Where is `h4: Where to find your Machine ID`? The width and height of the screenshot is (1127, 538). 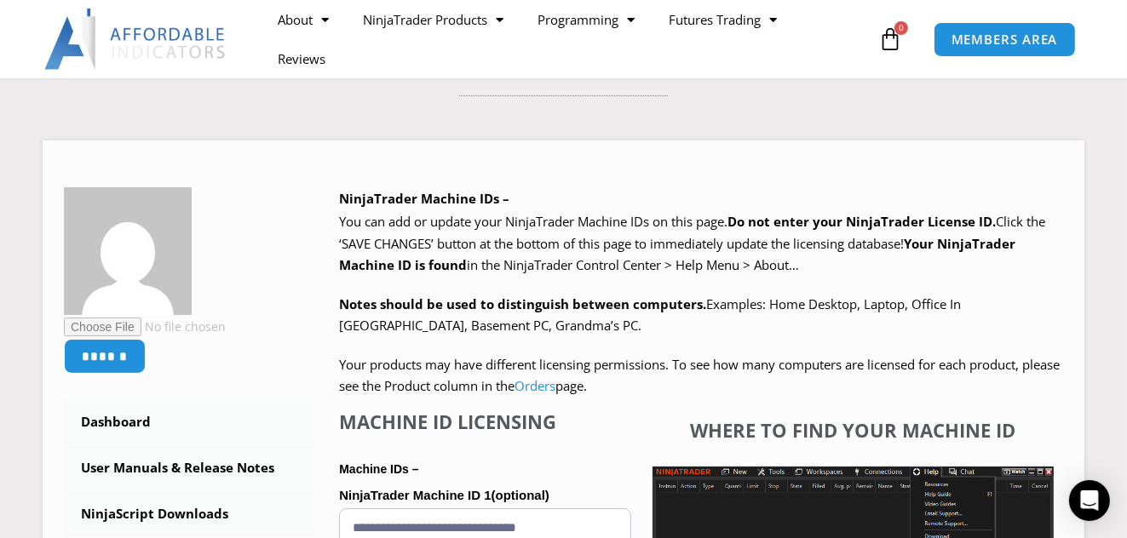 h4: Where to find your Machine ID is located at coordinates (853, 430).